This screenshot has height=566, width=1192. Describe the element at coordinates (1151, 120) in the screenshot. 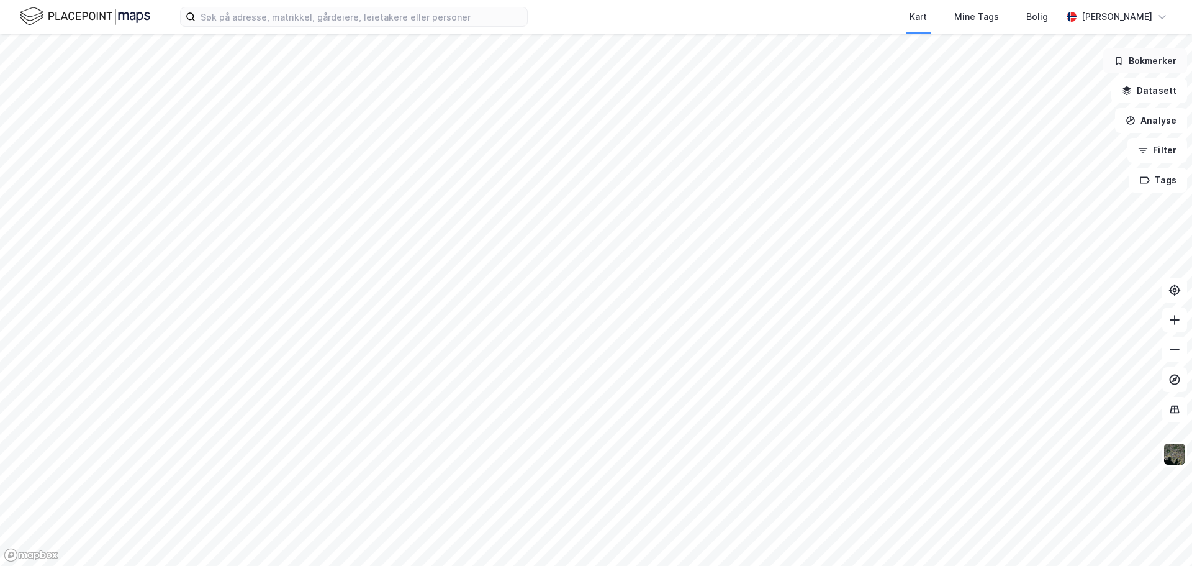

I see `button: Analyse` at that location.